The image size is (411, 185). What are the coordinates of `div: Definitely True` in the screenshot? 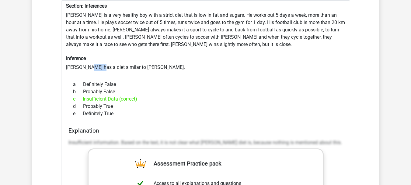 It's located at (206, 114).